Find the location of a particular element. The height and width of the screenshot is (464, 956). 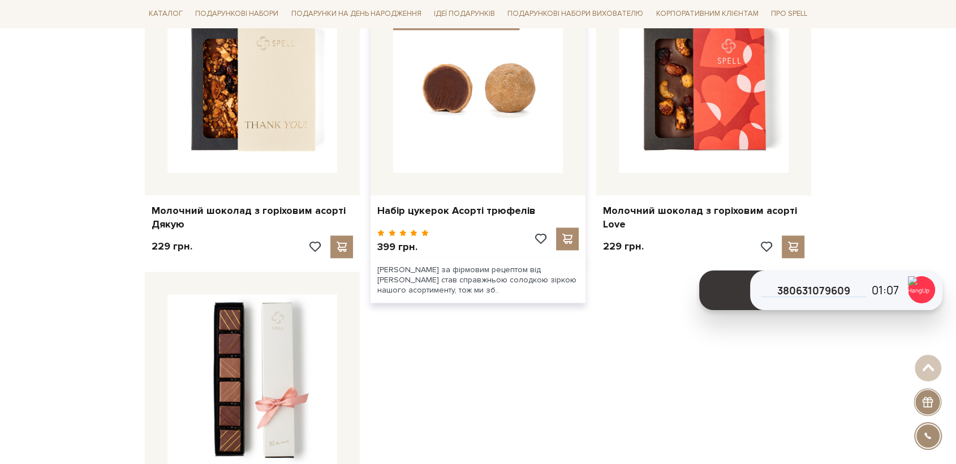

a: Подарунки на День народження is located at coordinates (356, 14).